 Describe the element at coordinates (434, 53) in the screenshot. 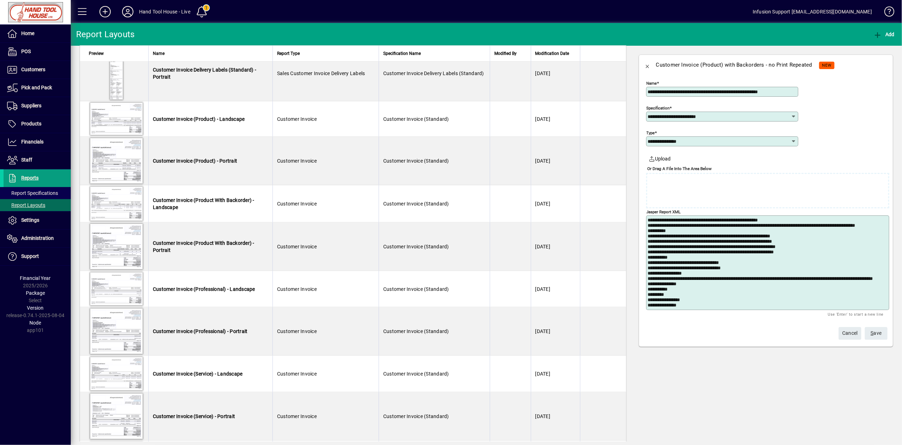

I see `div: Specification Name` at that location.